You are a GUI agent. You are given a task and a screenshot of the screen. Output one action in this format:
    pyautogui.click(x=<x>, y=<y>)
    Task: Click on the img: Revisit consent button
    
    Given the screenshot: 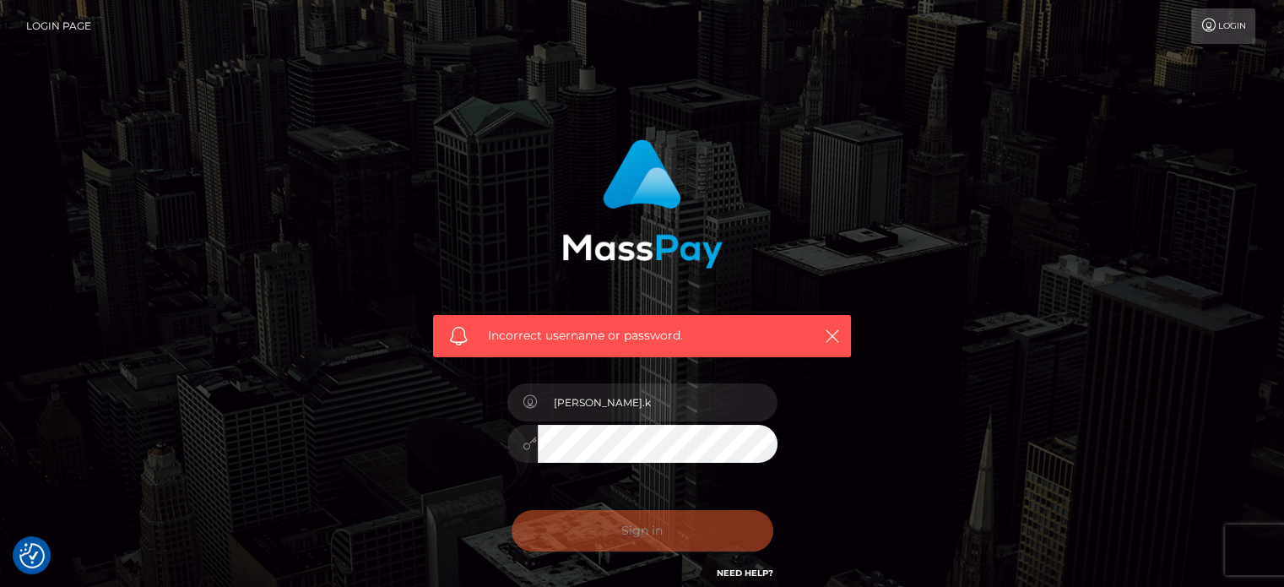 What is the action you would take?
    pyautogui.click(x=32, y=555)
    